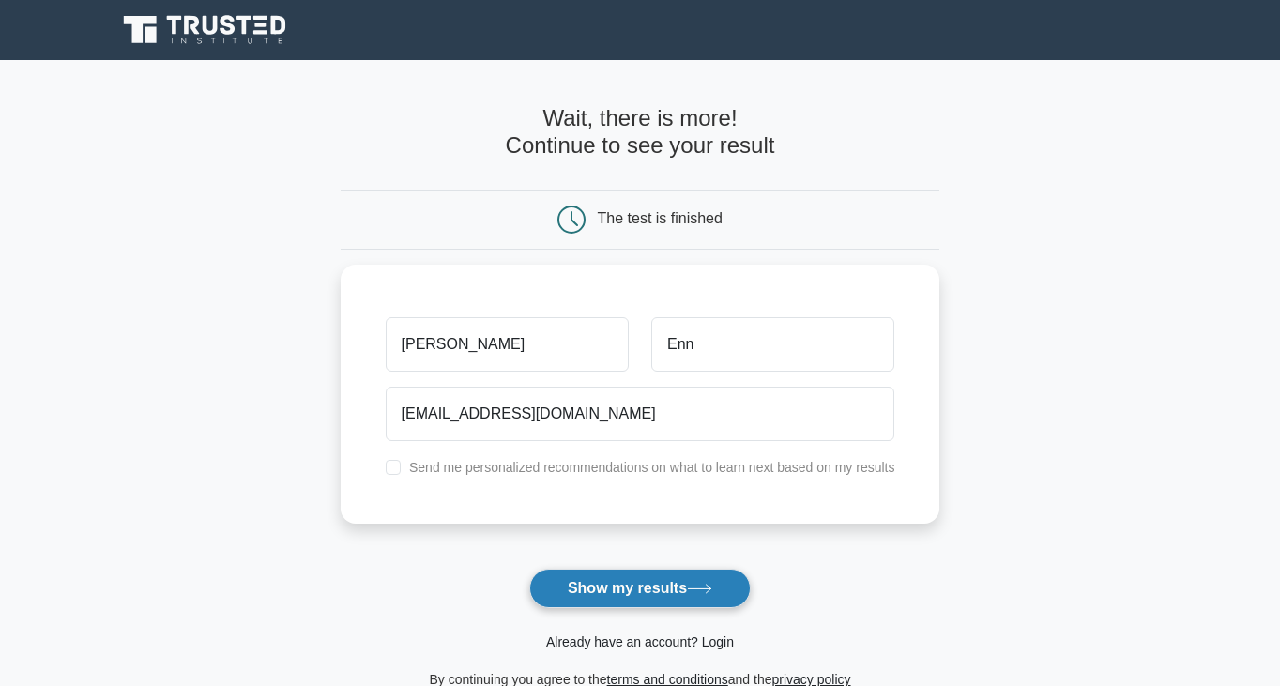 The width and height of the screenshot is (1280, 686). Describe the element at coordinates (640, 132) in the screenshot. I see `h4: Wait, there is more! Continue to see your result` at that location.